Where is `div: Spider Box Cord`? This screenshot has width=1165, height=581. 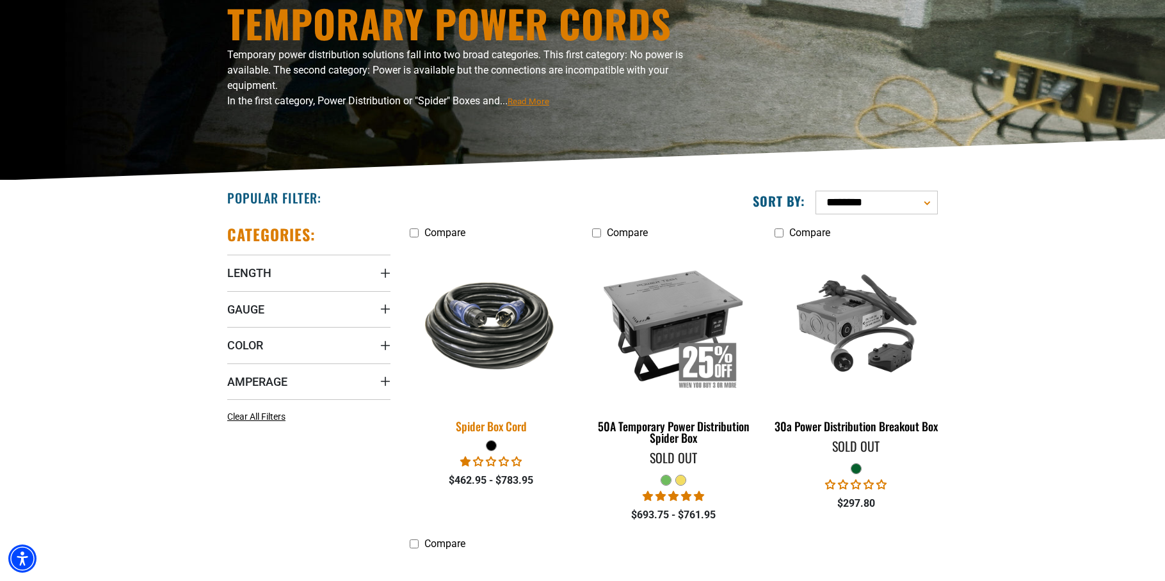 div: Spider Box Cord is located at coordinates (491, 426).